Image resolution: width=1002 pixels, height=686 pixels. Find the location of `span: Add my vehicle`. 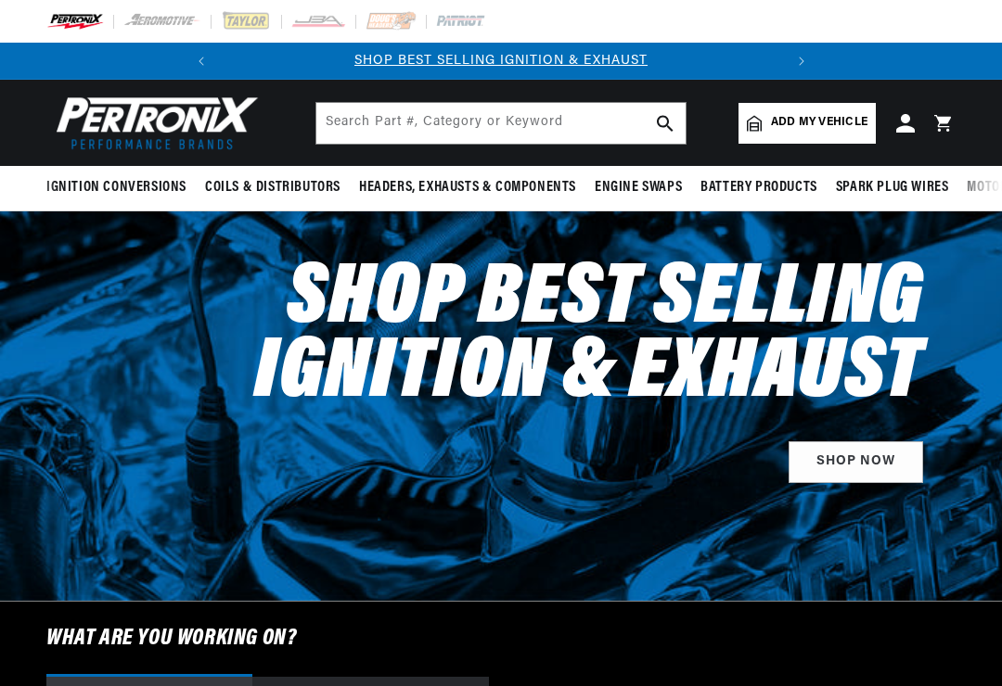

span: Add my vehicle is located at coordinates (819, 122).